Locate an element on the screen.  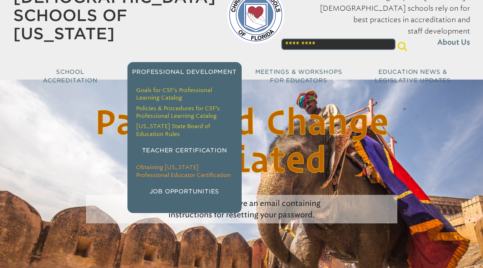
h3: Job Opportunities is located at coordinates (185, 192).